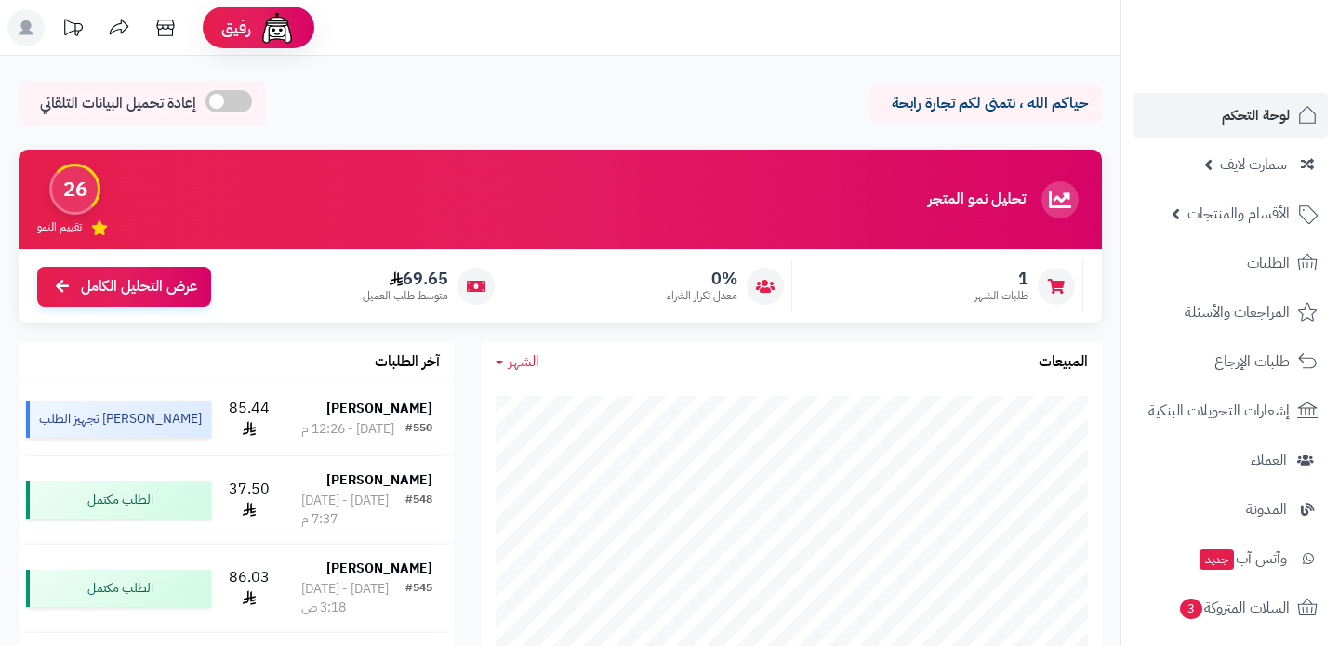 Image resolution: width=1339 pixels, height=646 pixels. I want to click on a: المدونة, so click(1230, 510).